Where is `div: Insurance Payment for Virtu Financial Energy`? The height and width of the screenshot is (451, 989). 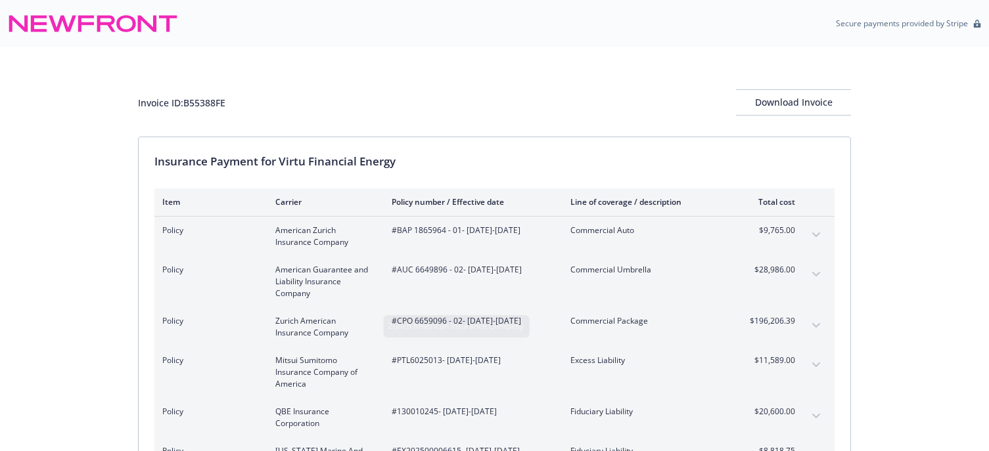 div: Insurance Payment for Virtu Financial Energy is located at coordinates (494, 162).